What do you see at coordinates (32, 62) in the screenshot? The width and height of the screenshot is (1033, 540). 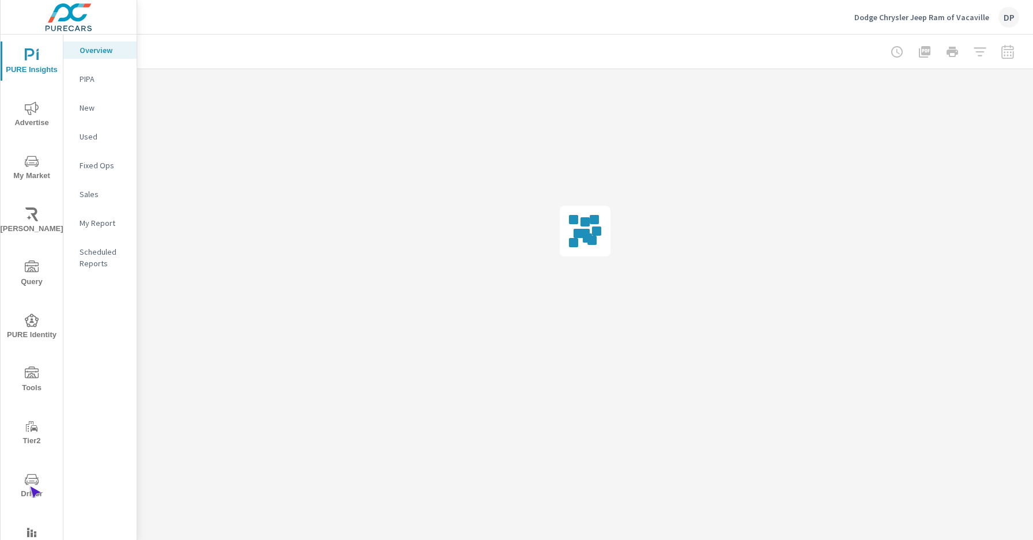 I see `span: PURE Insights` at bounding box center [32, 62].